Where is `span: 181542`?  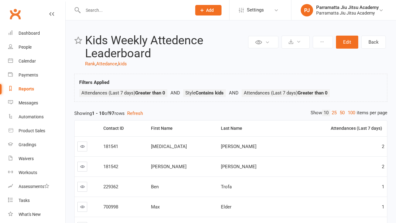
span: 181542 is located at coordinates (111, 167).